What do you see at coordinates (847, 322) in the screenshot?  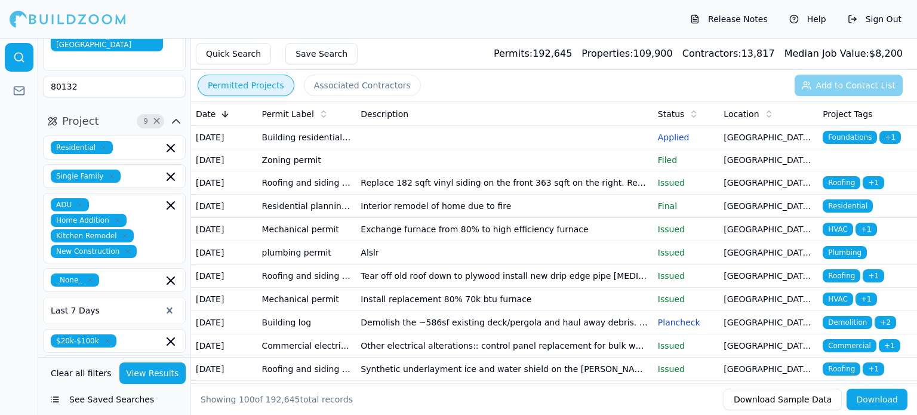 I see `span: Demolition` at bounding box center [847, 322].